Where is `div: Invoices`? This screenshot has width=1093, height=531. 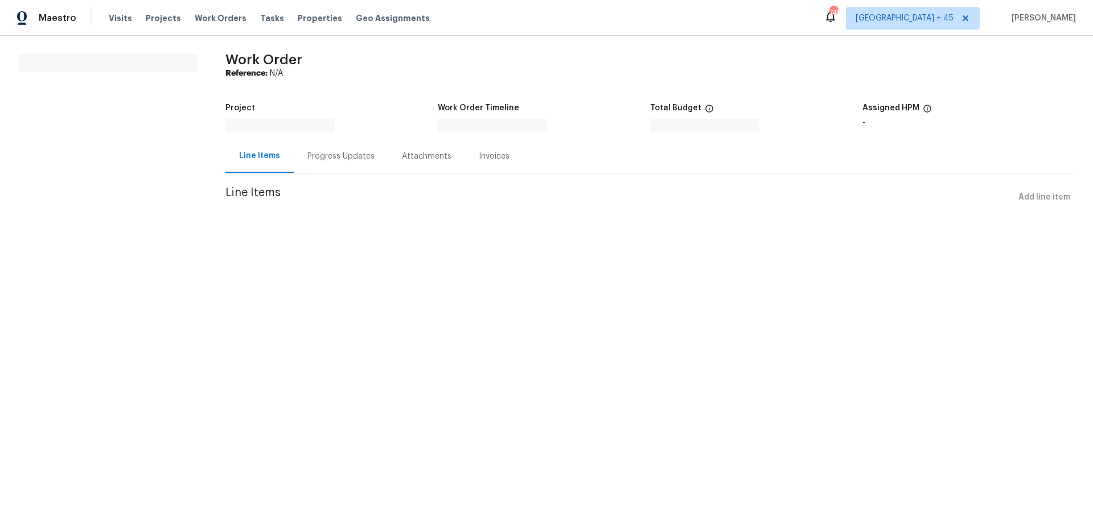
div: Invoices is located at coordinates (494, 156).